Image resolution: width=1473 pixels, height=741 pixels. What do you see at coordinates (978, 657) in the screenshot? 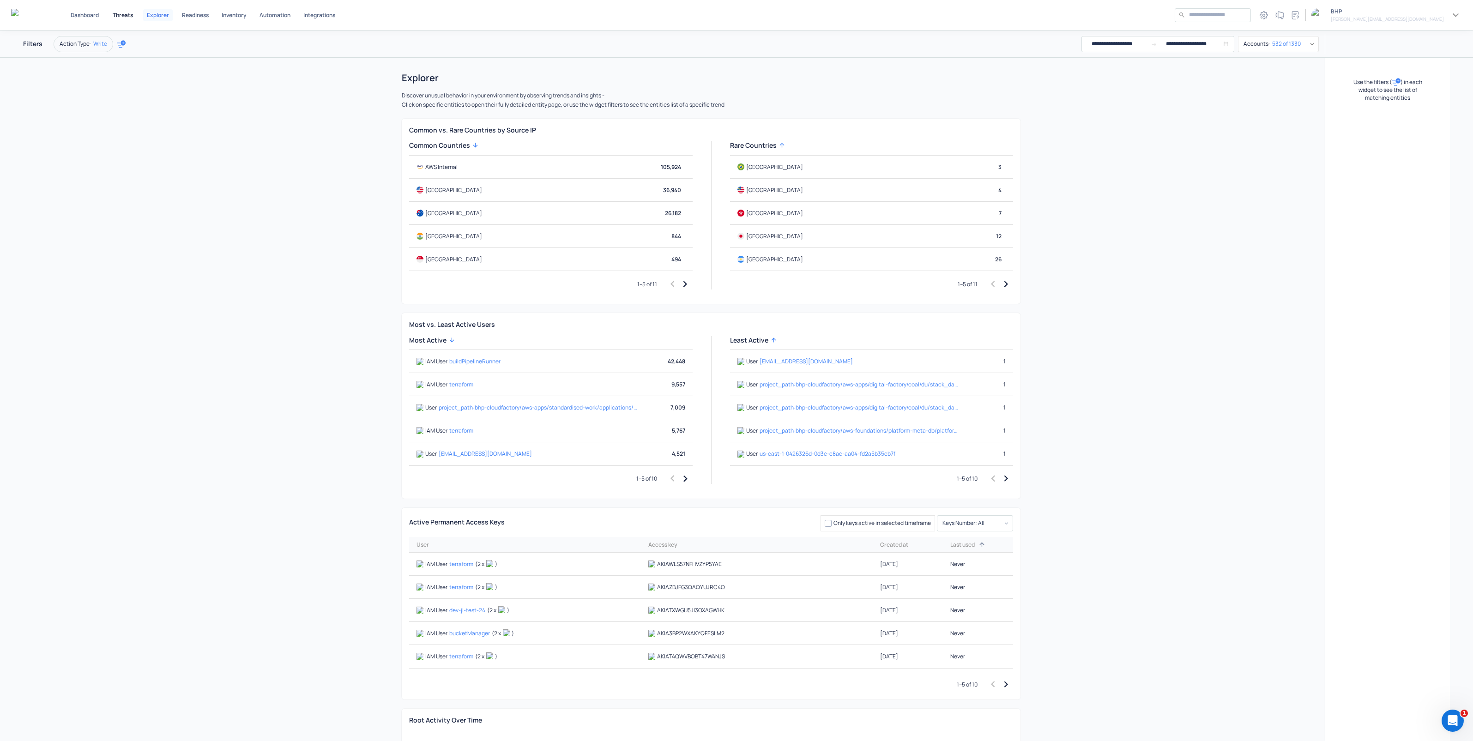
I see `td: Never` at bounding box center [978, 657].